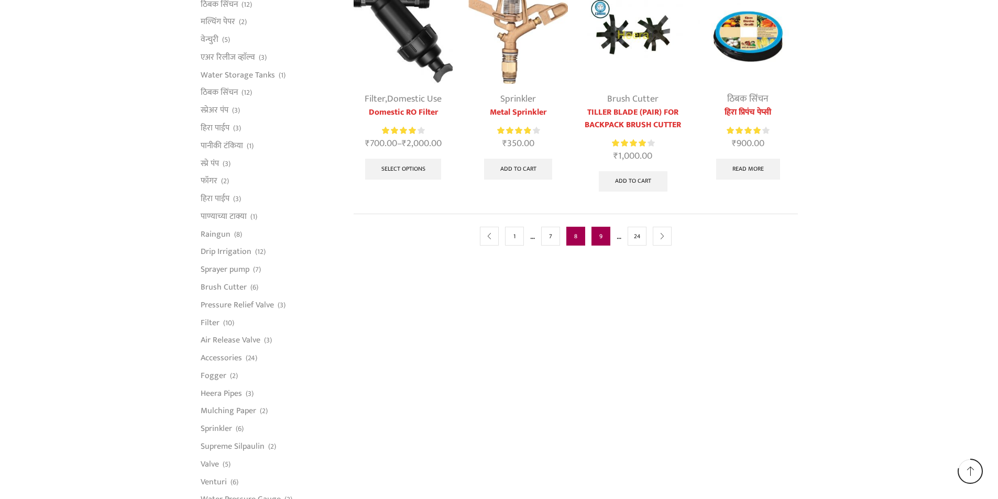 The image size is (998, 499). What do you see at coordinates (403, 113) in the screenshot?
I see `a: Domestic RO Filter` at bounding box center [403, 113].